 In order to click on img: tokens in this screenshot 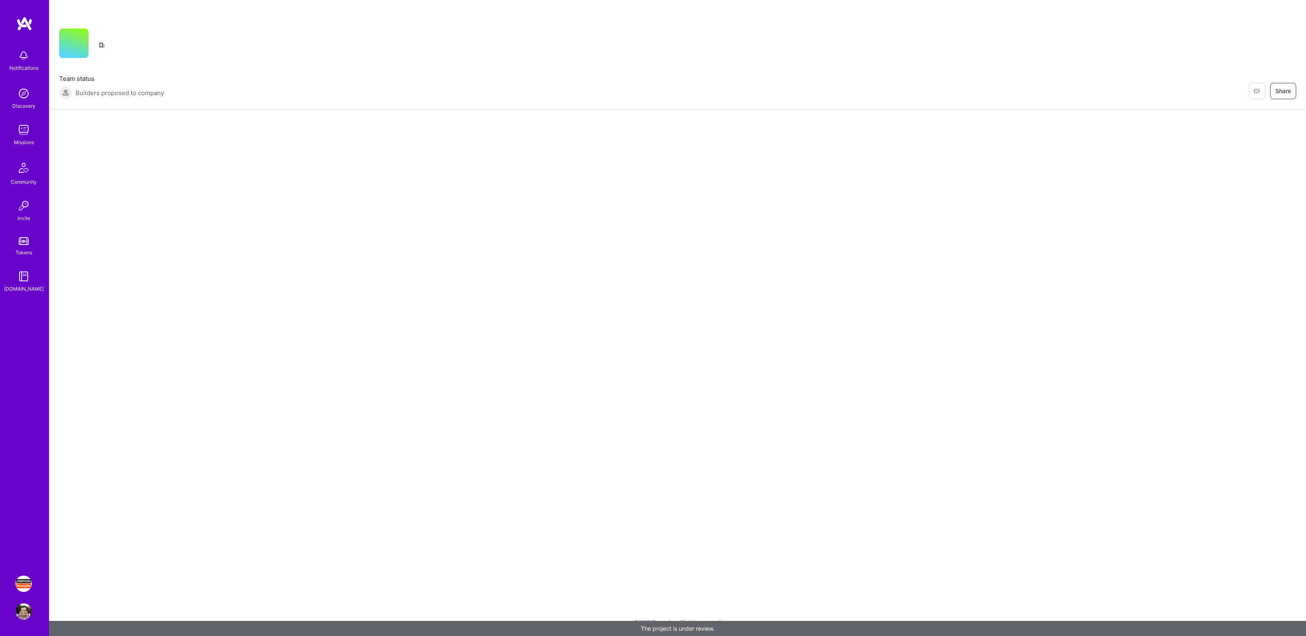, I will do `click(24, 241)`.